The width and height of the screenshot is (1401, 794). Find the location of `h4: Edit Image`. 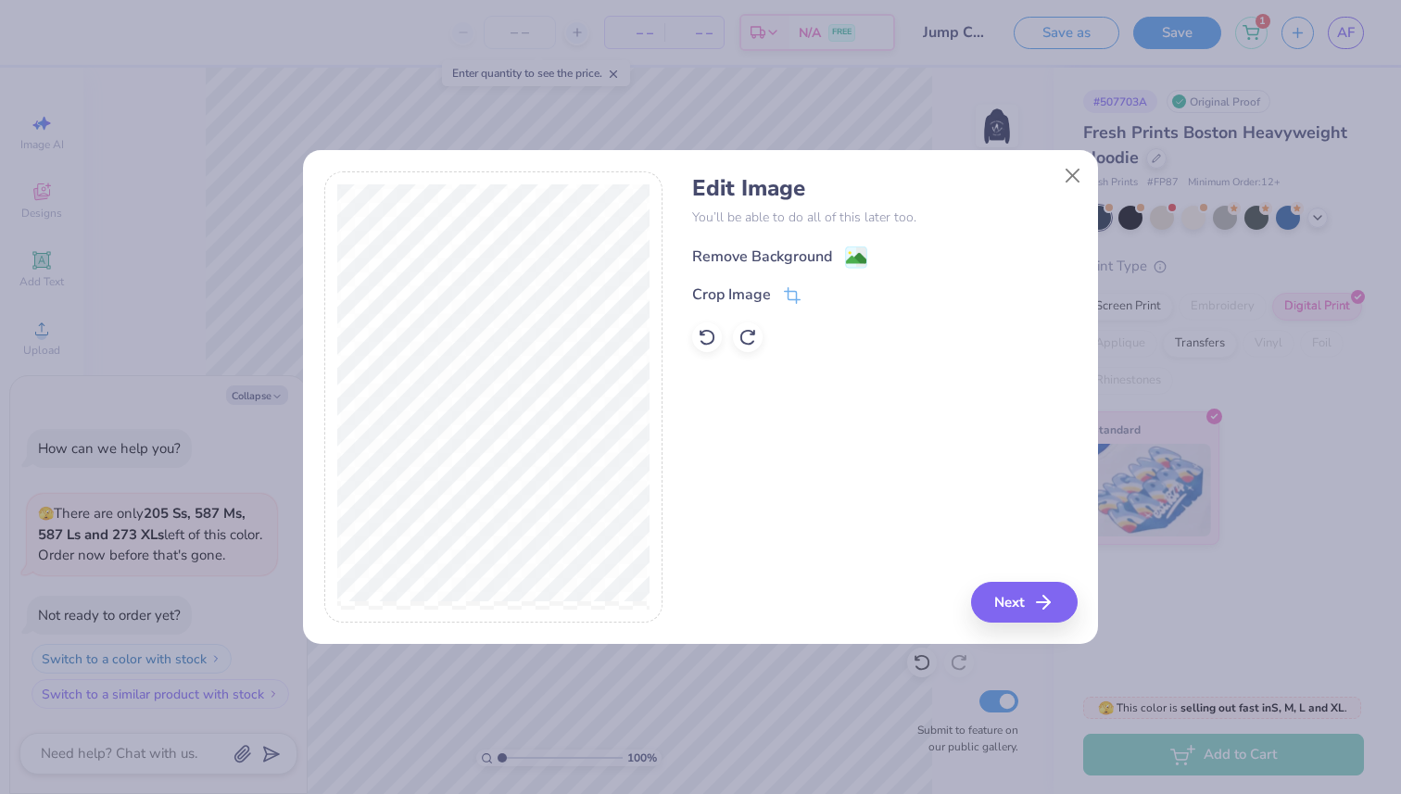

h4: Edit Image is located at coordinates (884, 188).